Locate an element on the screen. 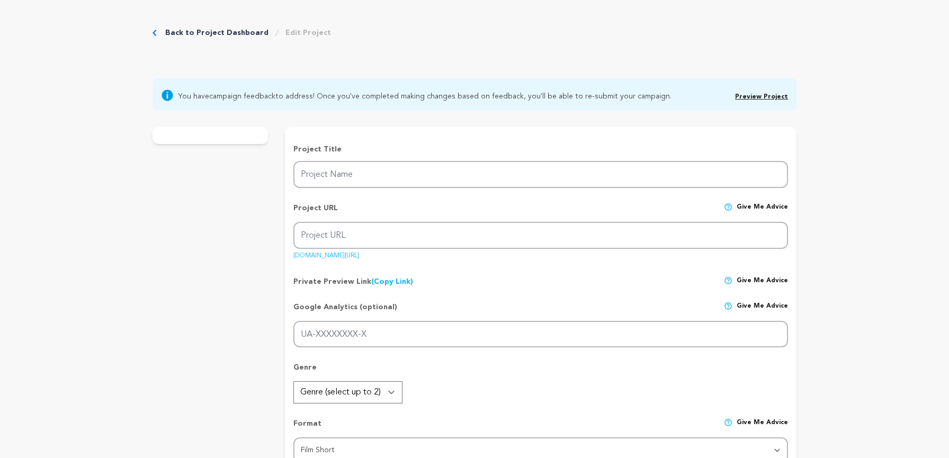 The width and height of the screenshot is (949, 458). a: Back to Project Dashboard is located at coordinates (217, 33).